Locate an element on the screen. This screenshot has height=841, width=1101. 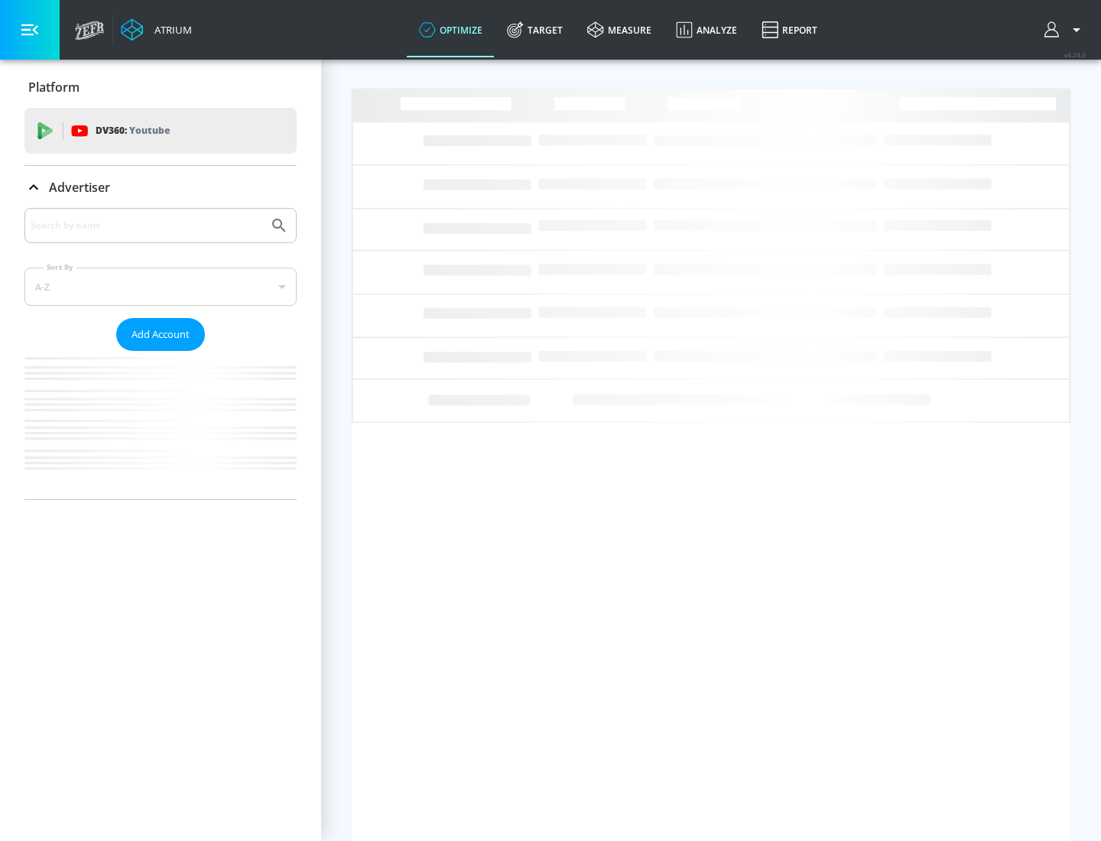
span: v 4.24.0 is located at coordinates (1075, 54).